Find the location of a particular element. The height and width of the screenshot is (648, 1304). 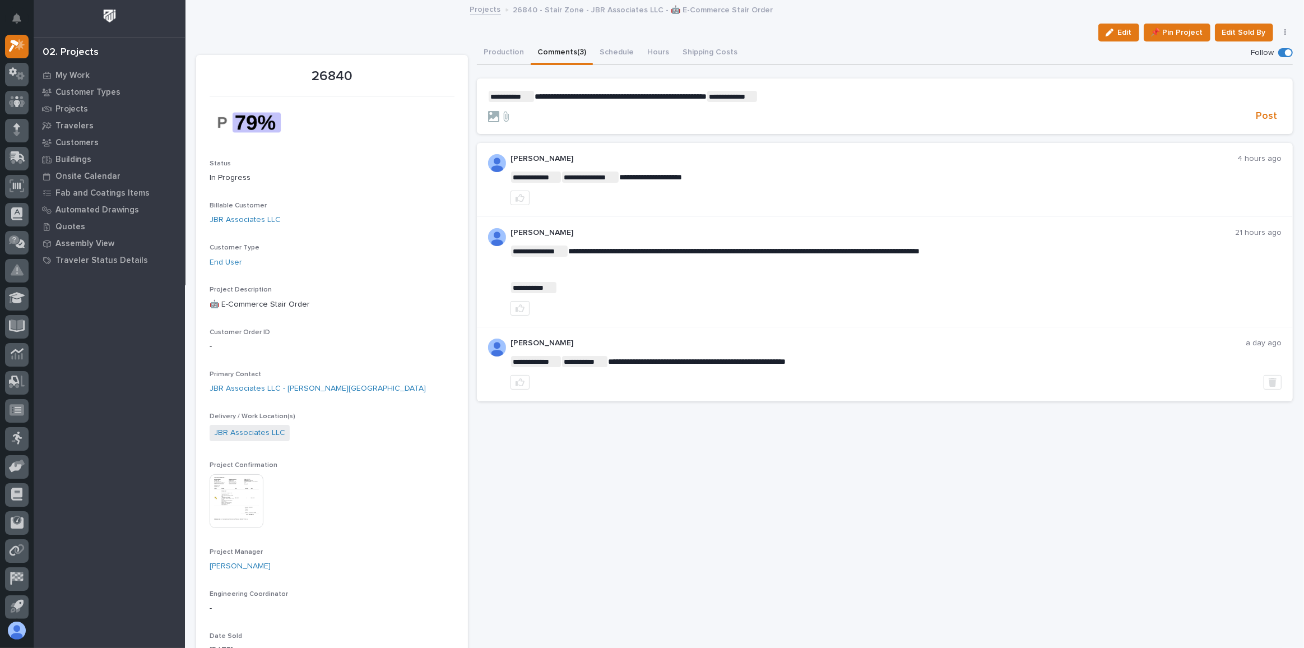

p: Traveler Status Details is located at coordinates (101, 261).